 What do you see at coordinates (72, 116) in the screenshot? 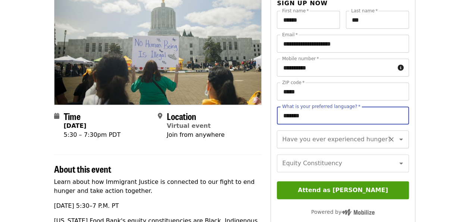
I see `span: Time` at bounding box center [72, 116].